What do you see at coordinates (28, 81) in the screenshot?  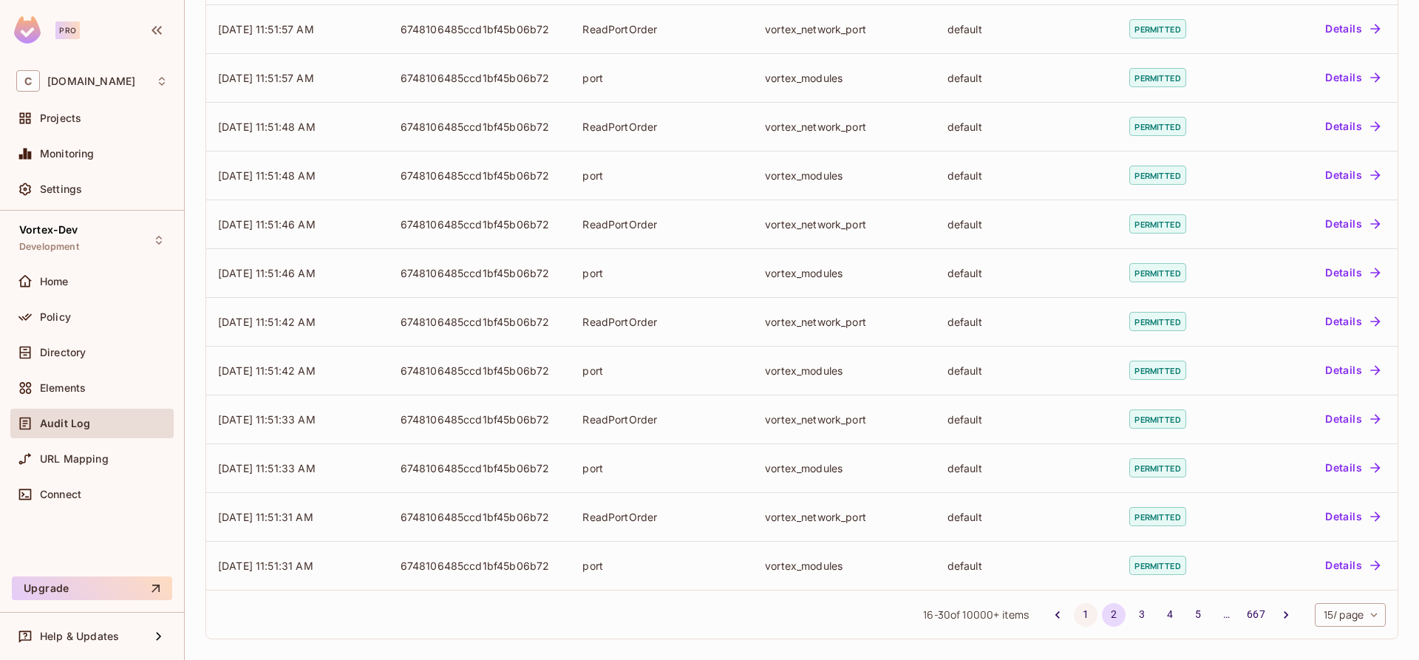 I see `span: C` at bounding box center [28, 81].